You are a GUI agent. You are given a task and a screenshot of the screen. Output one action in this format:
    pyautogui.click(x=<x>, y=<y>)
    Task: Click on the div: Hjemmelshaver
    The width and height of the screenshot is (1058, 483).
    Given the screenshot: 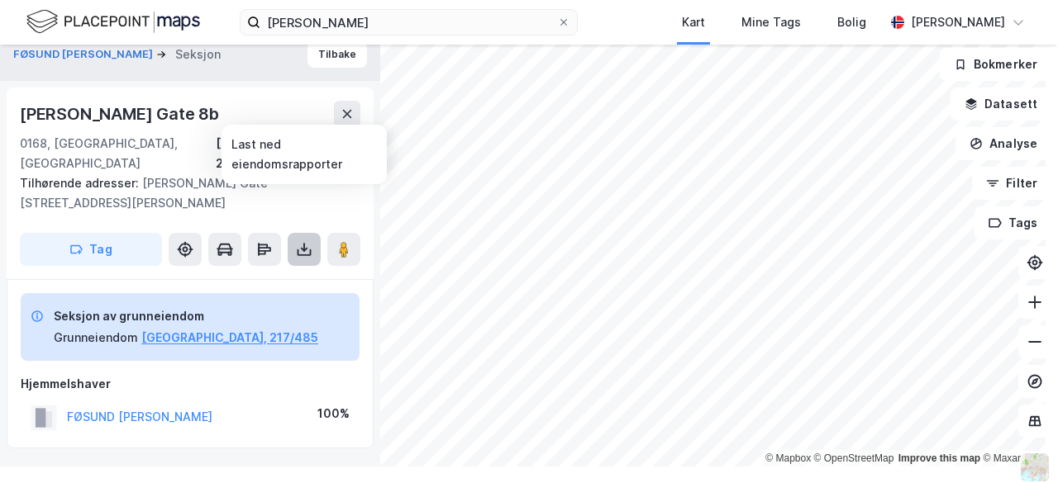 What is the action you would take?
    pyautogui.click(x=190, y=384)
    